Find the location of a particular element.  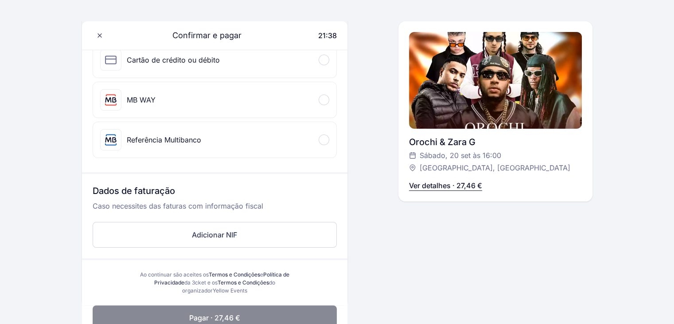

div: Orochi & Zara G is located at coordinates (496, 142).